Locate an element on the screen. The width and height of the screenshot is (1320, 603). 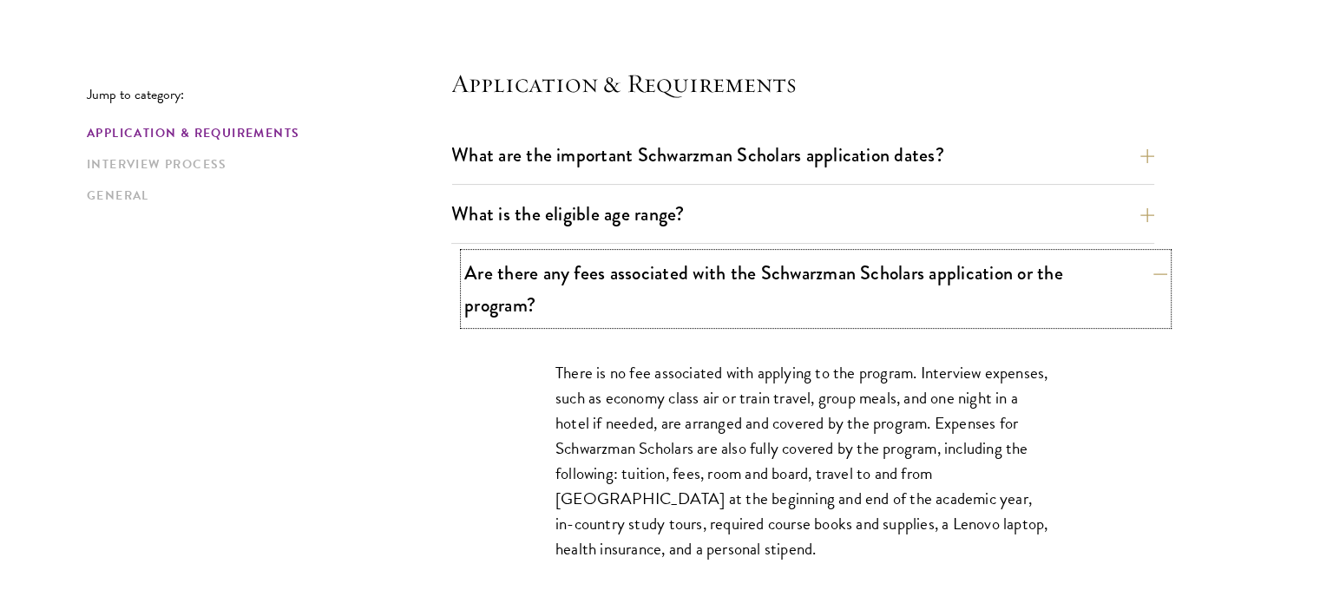
button: What are the important Schwarzman Scholars application dates? is located at coordinates (803, 155).